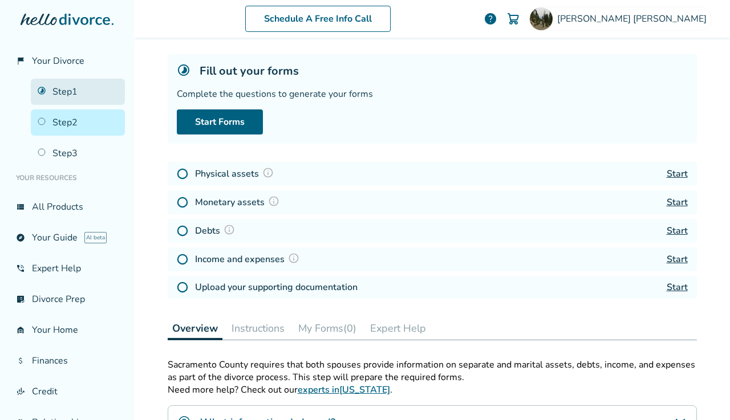  Describe the element at coordinates (195, 328) in the screenshot. I see `button: Overview` at that location.